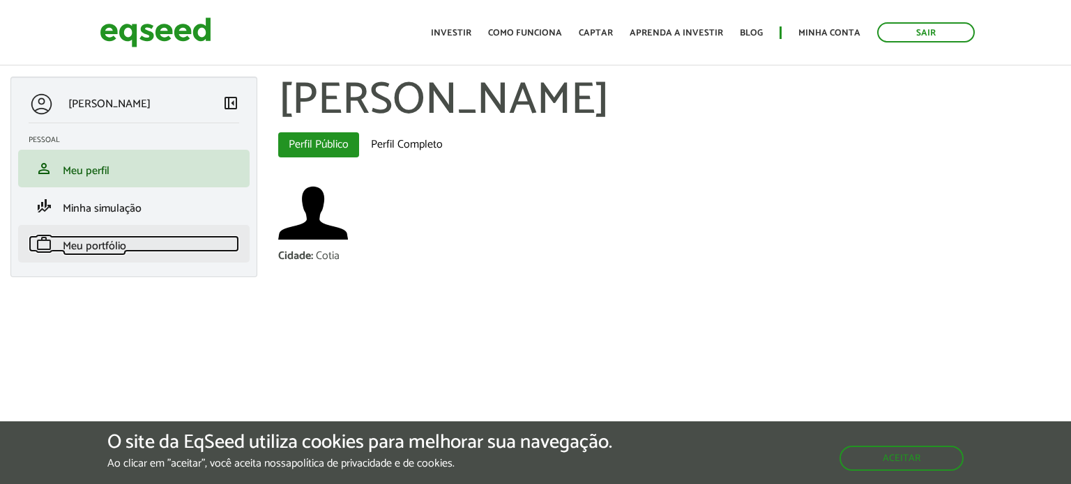 Image resolution: width=1071 pixels, height=484 pixels. What do you see at coordinates (751, 33) in the screenshot?
I see `a: Blog` at bounding box center [751, 33].